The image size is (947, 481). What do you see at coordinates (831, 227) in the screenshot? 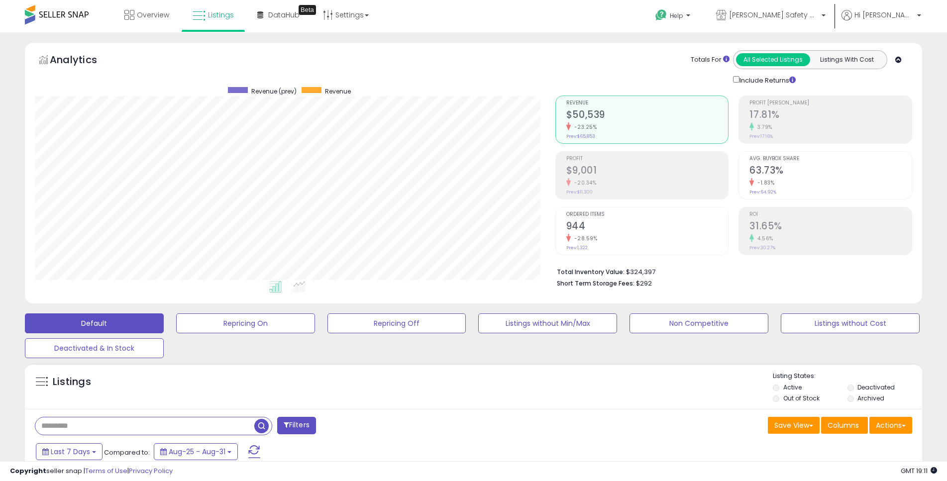
I see `h2: 31.65%` at bounding box center [831, 227].